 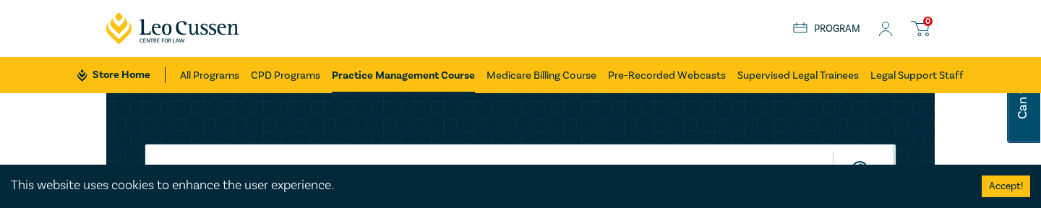 What do you see at coordinates (1006, 187) in the screenshot?
I see `button: Accept cookies` at bounding box center [1006, 187].